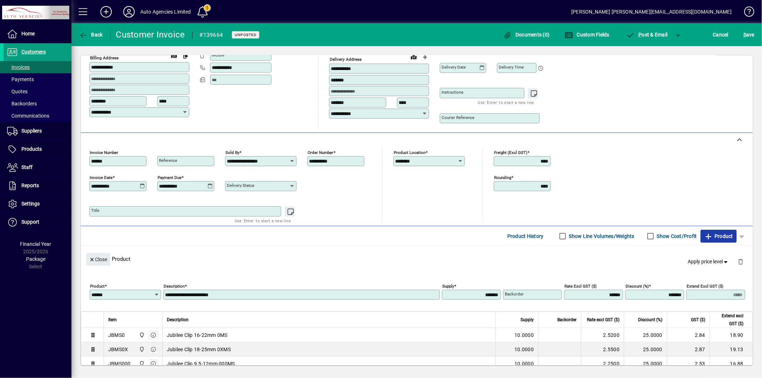 The image size is (762, 378). Describe the element at coordinates (17, 91) in the screenshot. I see `span: Quotes` at that location.